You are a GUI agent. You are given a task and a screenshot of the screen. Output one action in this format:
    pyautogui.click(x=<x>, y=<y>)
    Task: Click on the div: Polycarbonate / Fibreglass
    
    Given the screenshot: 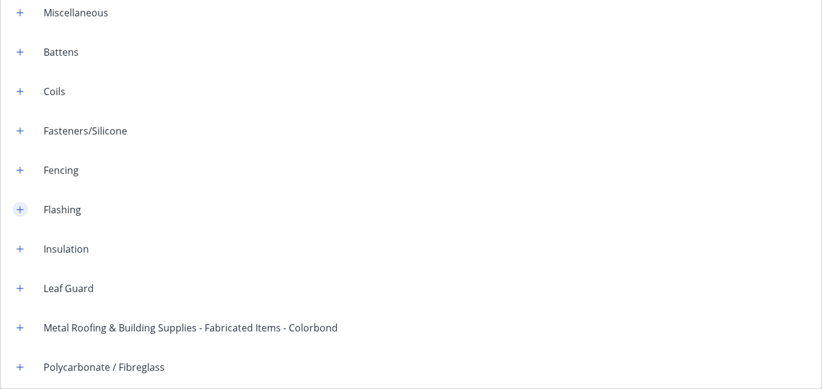 What is the action you would take?
    pyautogui.click(x=104, y=367)
    